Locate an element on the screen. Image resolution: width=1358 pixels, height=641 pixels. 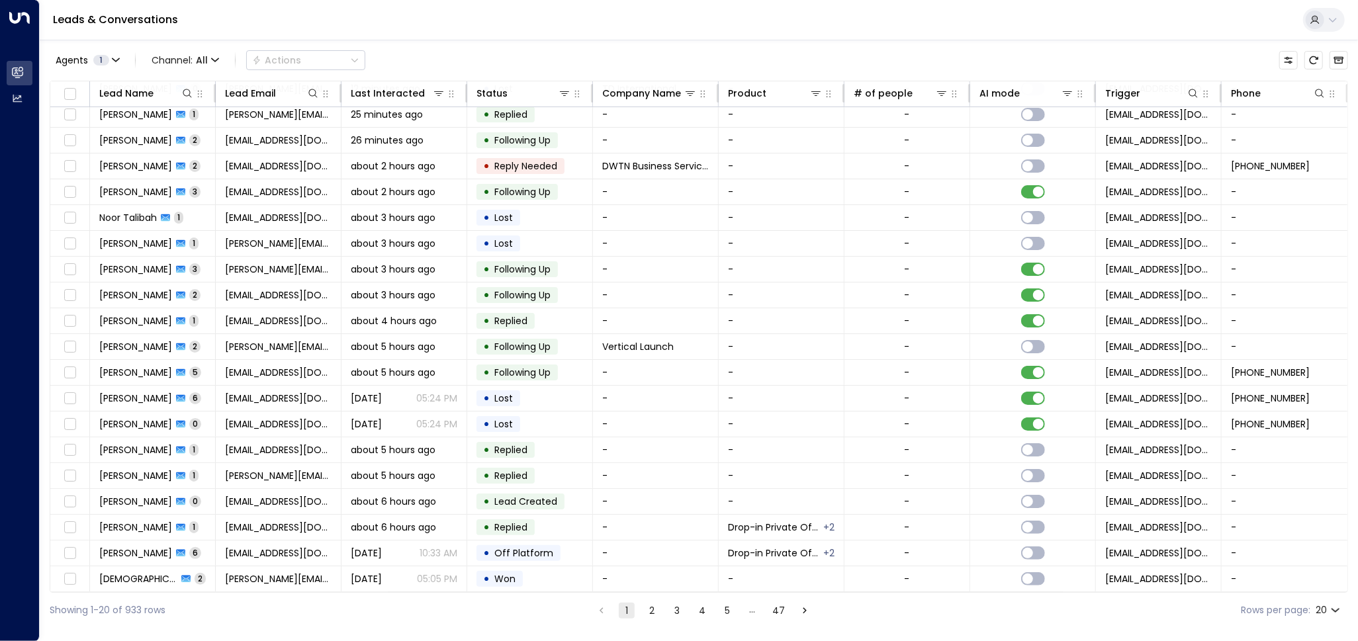
span: Refresh is located at coordinates (1314, 60).